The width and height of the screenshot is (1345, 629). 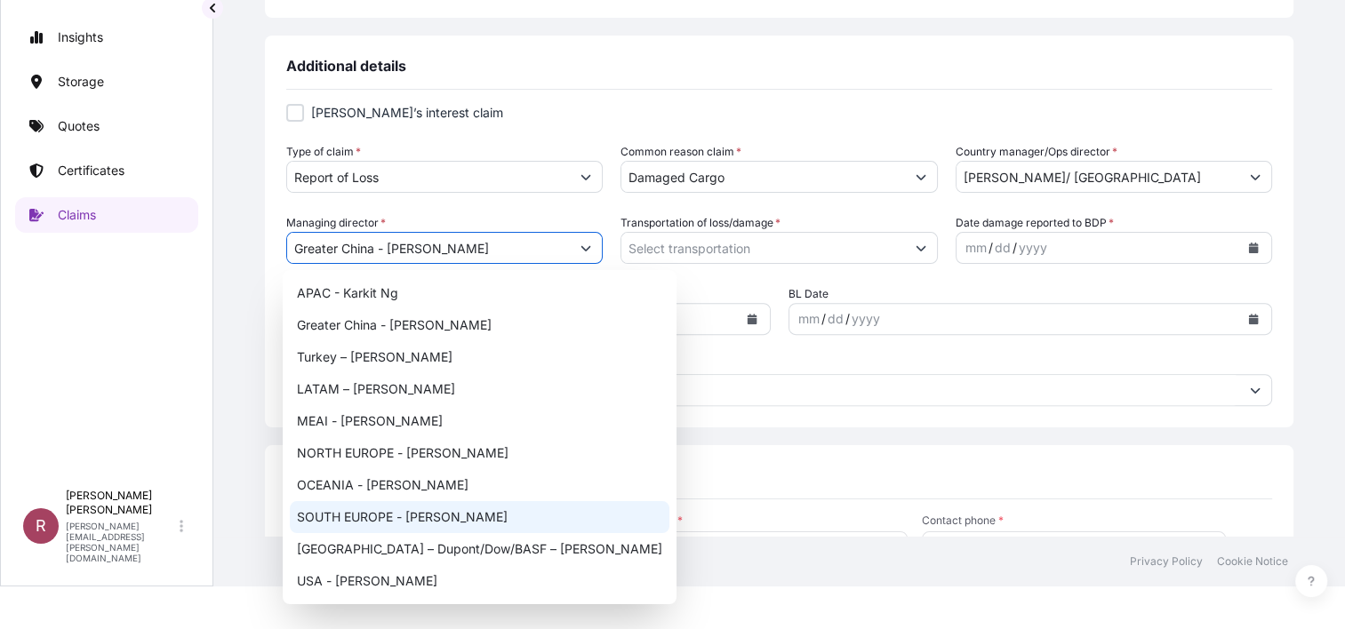 I want to click on label: Country manager/Ops director, so click(x=1037, y=152).